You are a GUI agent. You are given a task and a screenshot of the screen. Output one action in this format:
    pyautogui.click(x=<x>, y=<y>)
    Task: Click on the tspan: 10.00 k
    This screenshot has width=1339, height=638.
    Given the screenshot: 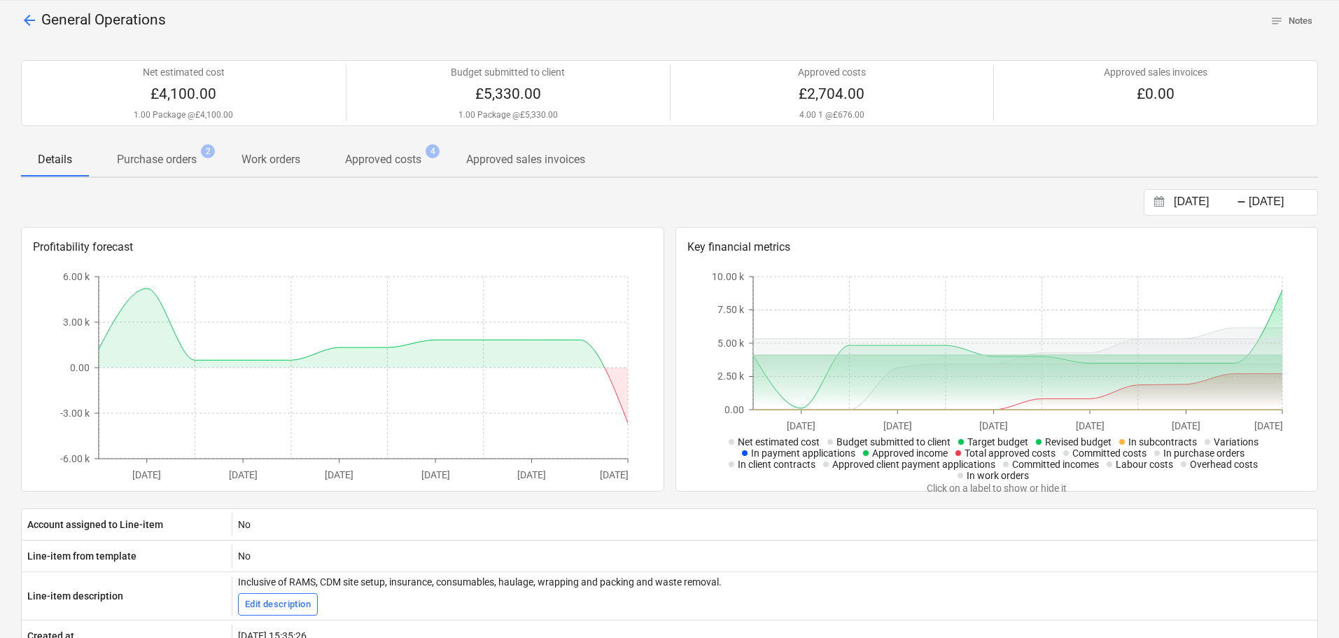 What is the action you would take?
    pyautogui.click(x=728, y=276)
    